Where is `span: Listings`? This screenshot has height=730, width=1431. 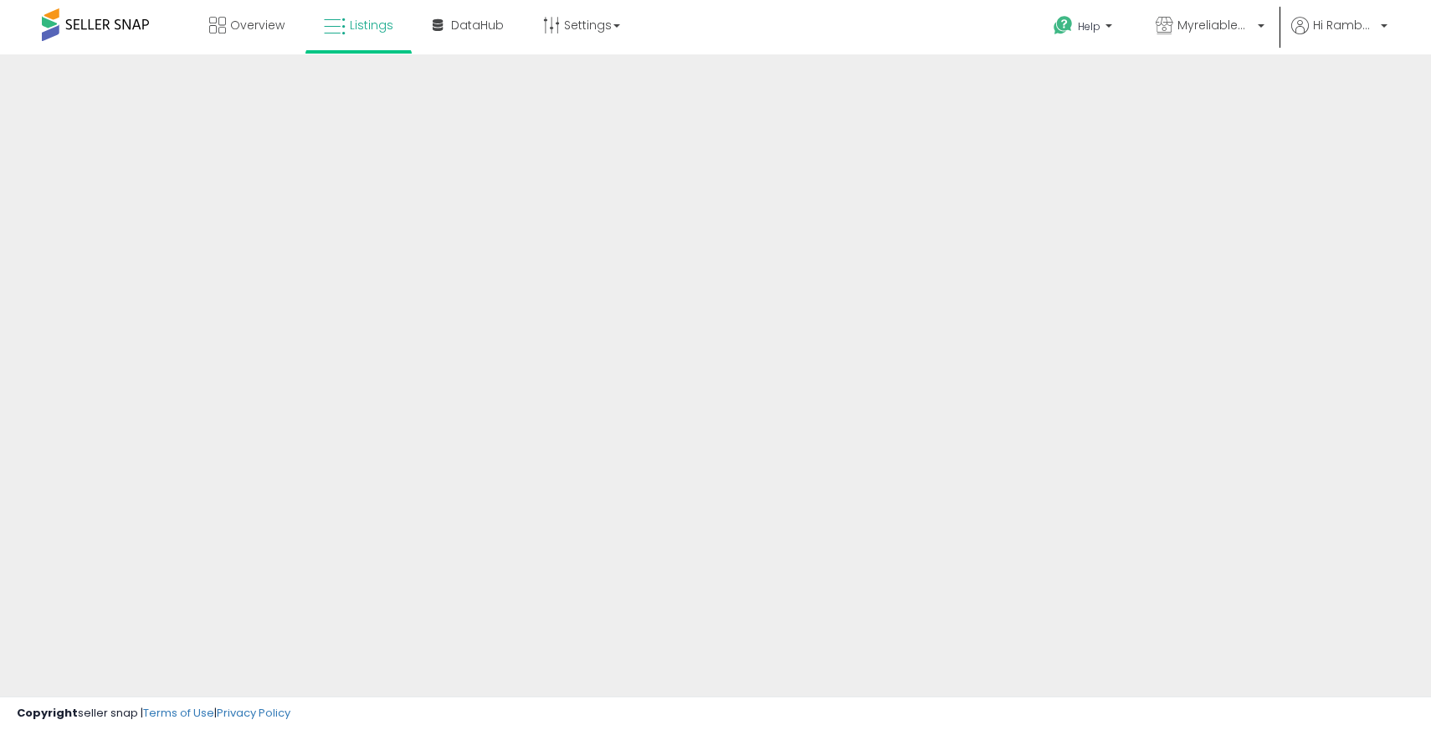
span: Listings is located at coordinates (372, 25).